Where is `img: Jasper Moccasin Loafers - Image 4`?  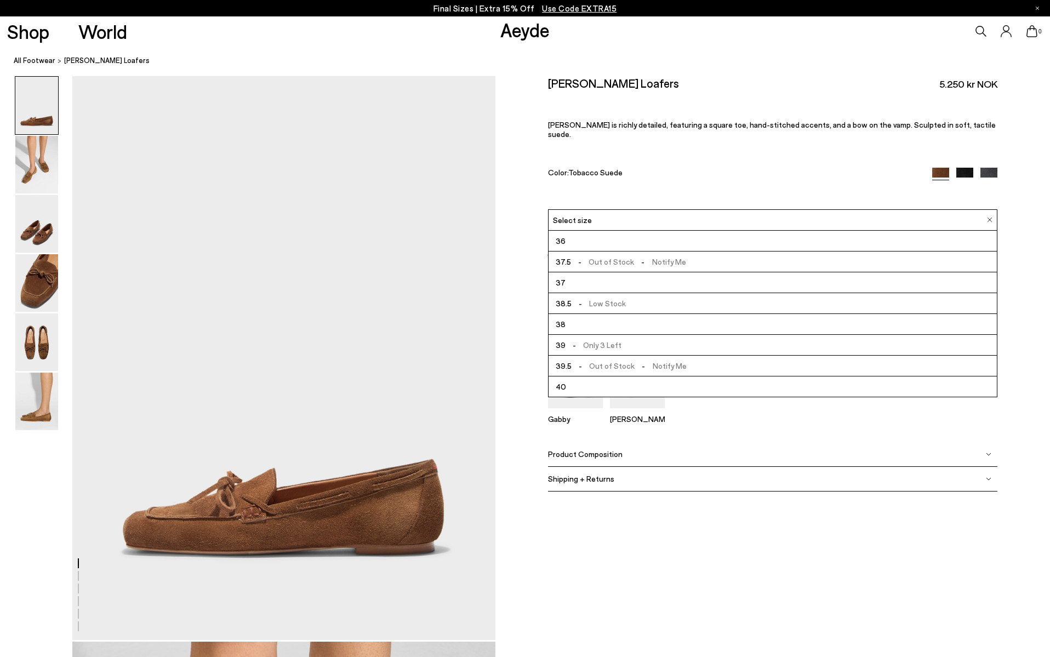
img: Jasper Moccasin Loafers - Image 4 is located at coordinates (37, 283).